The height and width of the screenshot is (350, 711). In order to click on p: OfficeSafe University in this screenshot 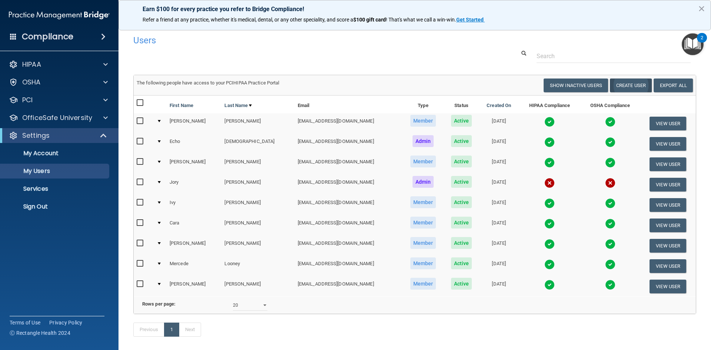, I will do `click(57, 118)`.